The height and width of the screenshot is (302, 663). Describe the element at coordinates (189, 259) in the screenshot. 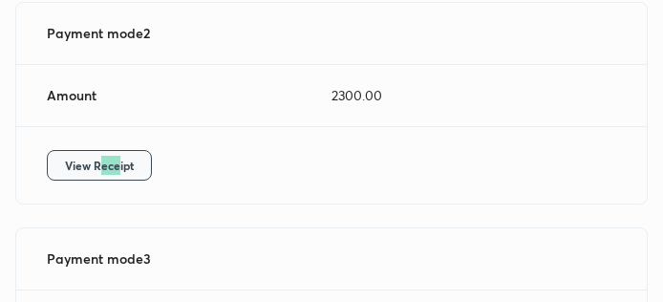

I see `div: Payment mode 3` at that location.